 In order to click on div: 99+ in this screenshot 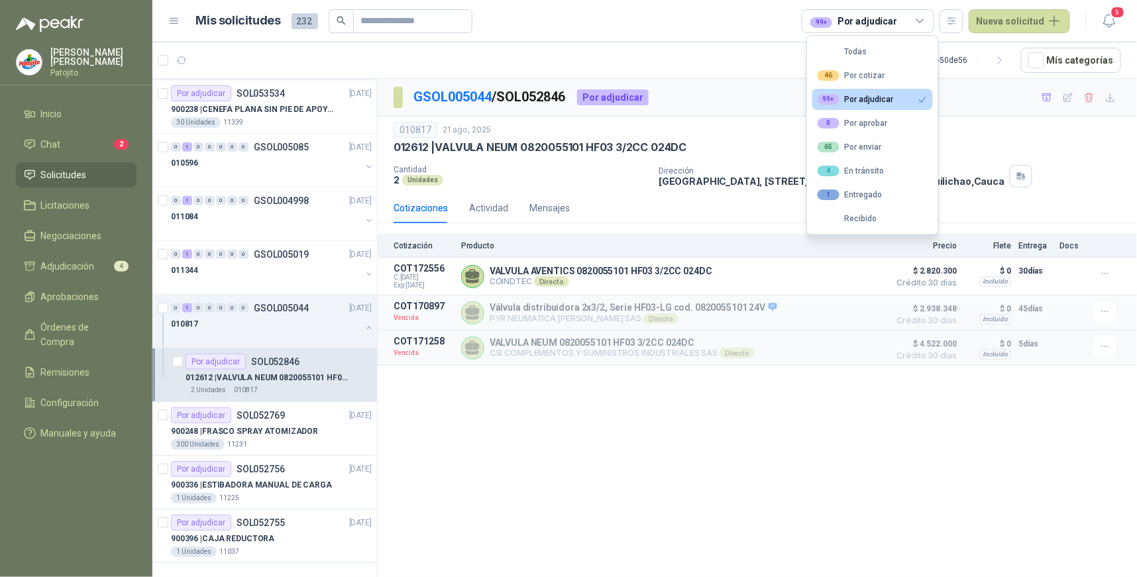, I will do `click(821, 23)`.